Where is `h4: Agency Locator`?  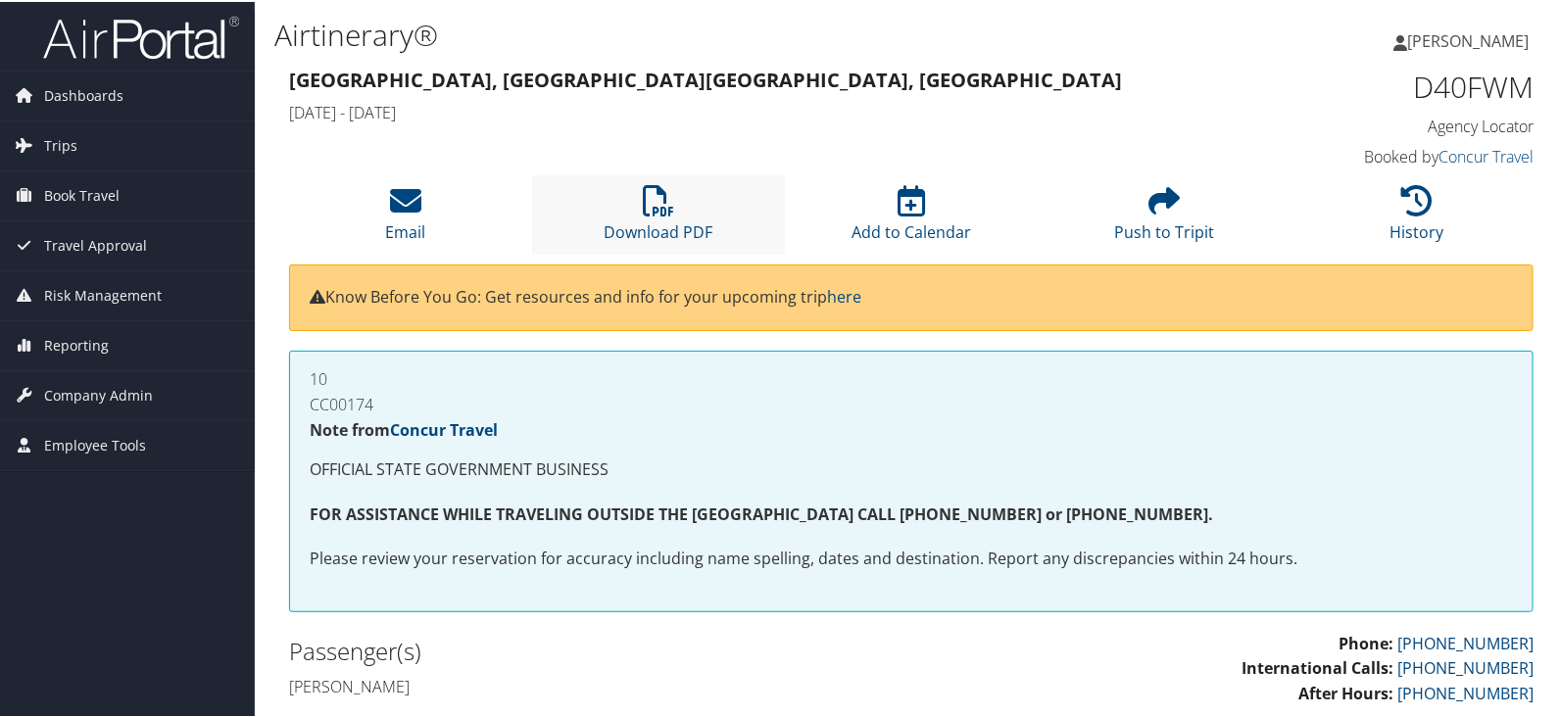 h4: Agency Locator is located at coordinates (1388, 124).